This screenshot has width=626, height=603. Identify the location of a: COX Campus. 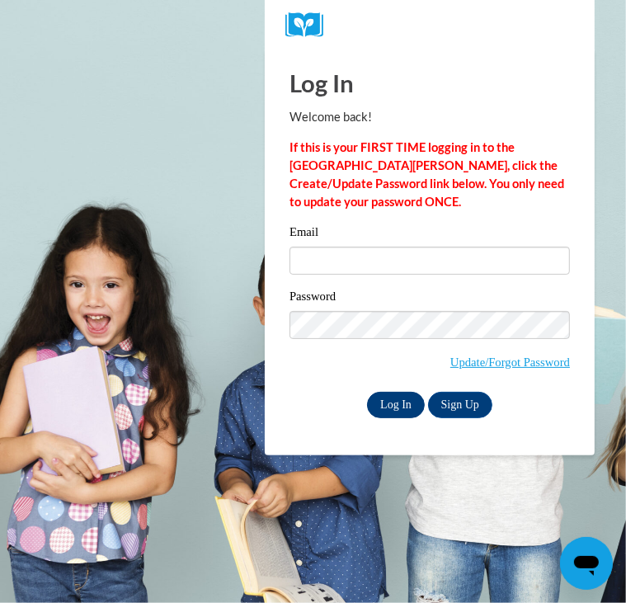
(430, 25).